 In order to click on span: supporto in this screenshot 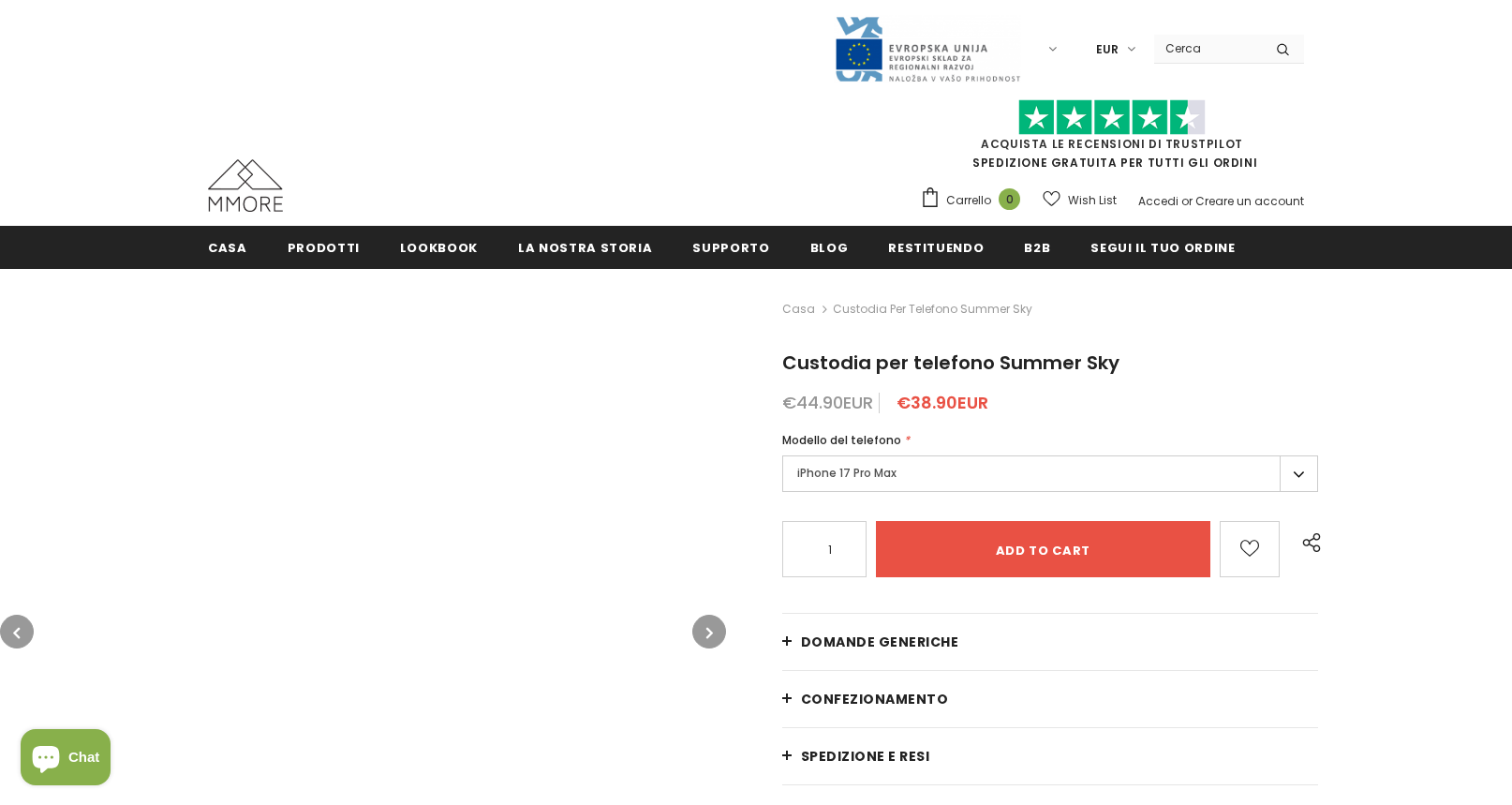, I will do `click(731, 248)`.